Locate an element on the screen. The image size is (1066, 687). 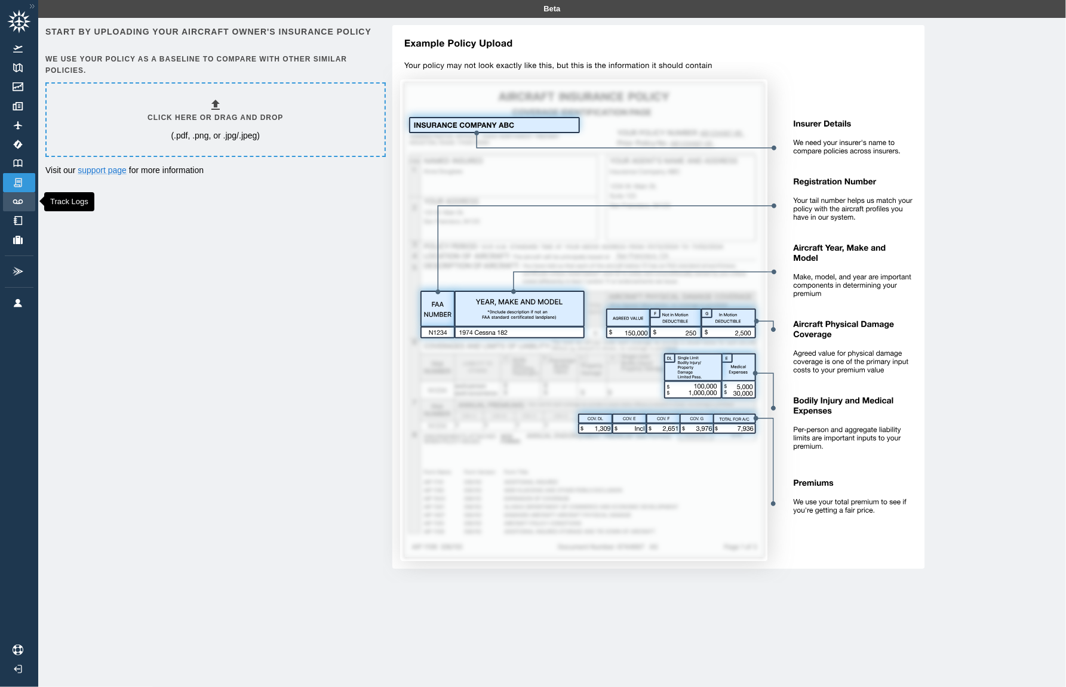
a: support page is located at coordinates (102, 170).